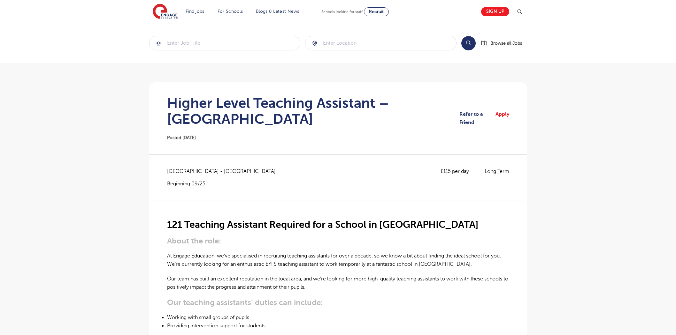 This screenshot has width=676, height=335. I want to click on a: Apply, so click(502, 119).